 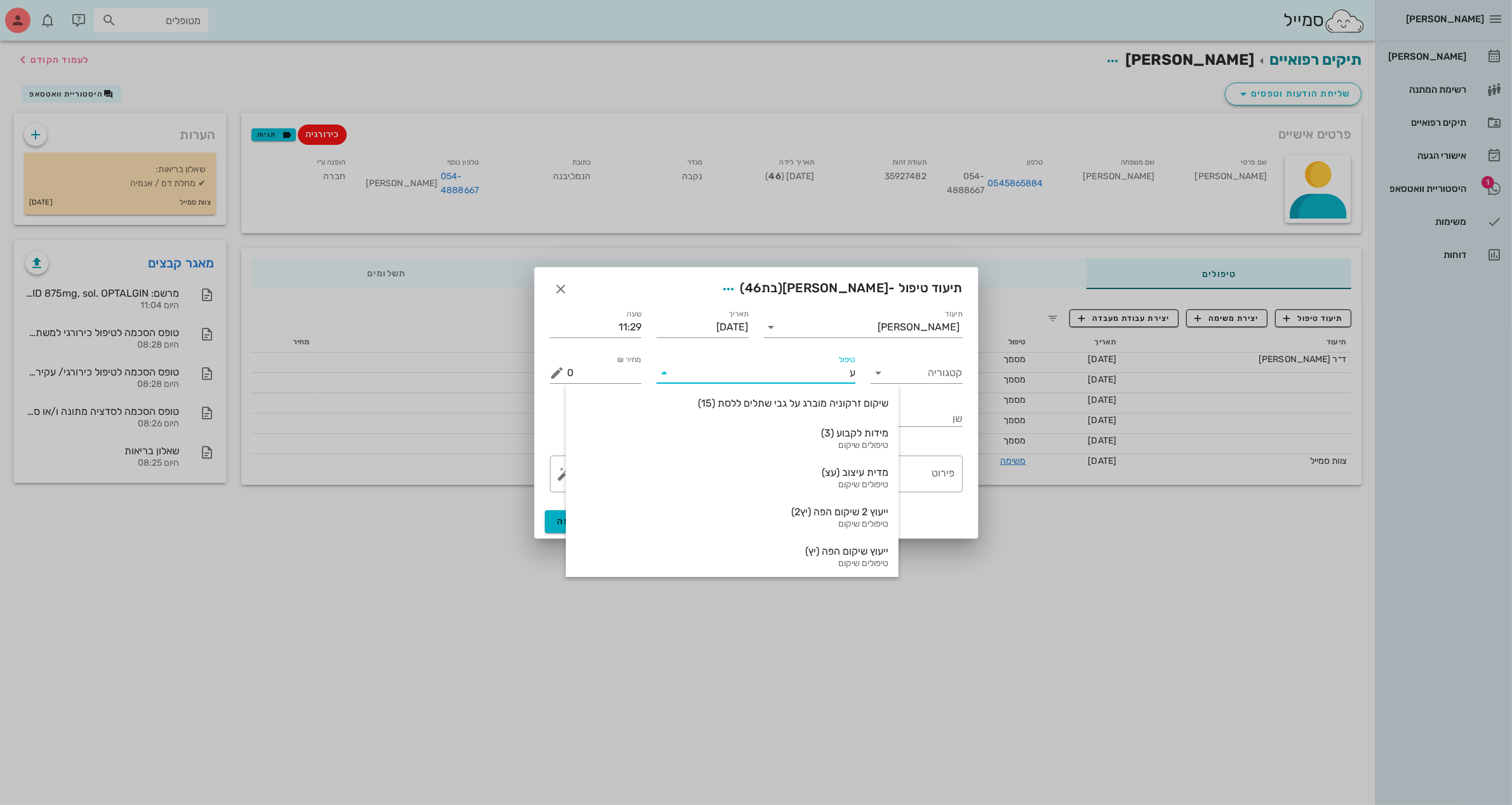 What do you see at coordinates (753, 288) in the screenshot?
I see `span: 46` at bounding box center [753, 288].